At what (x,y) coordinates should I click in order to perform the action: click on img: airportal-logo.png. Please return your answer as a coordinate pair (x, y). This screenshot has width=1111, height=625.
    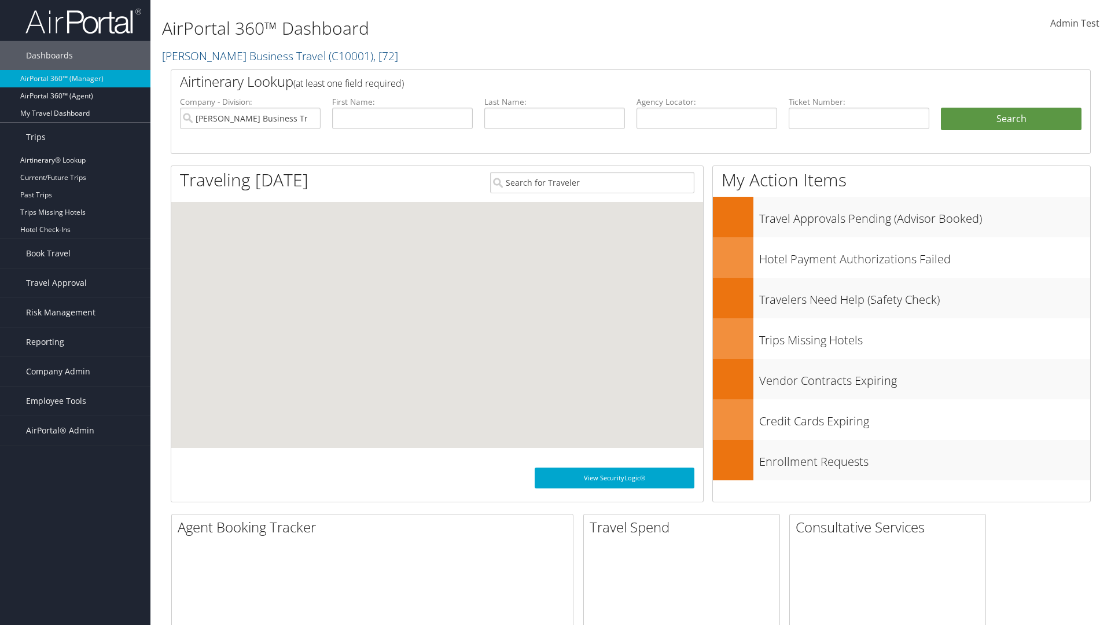
    Looking at the image, I should click on (83, 21).